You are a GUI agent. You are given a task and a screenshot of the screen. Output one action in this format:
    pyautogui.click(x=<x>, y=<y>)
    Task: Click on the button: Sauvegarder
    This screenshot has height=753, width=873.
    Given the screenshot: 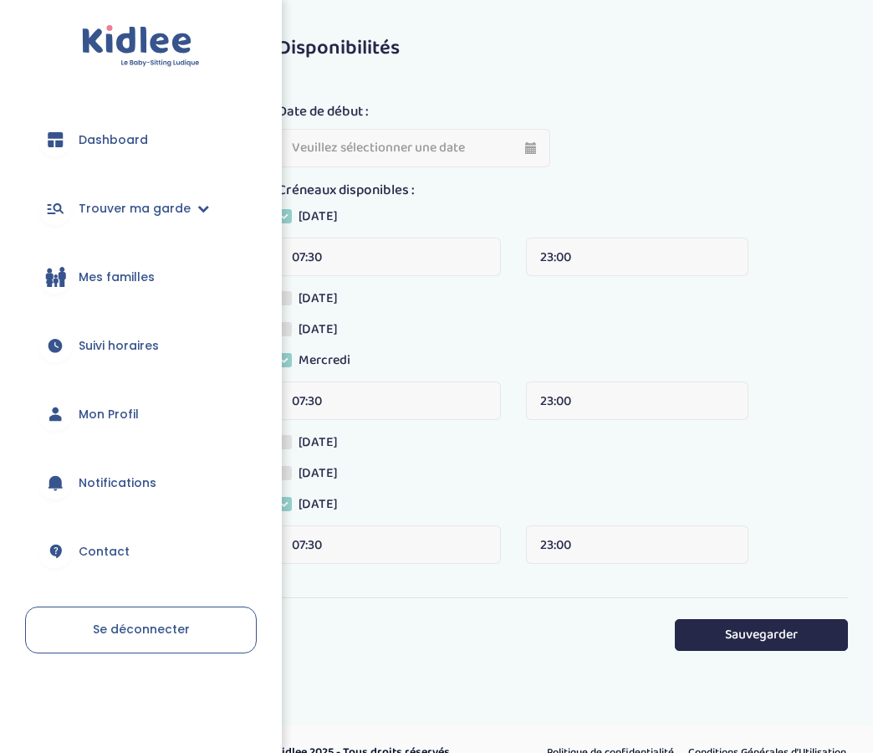 What is the action you would take?
    pyautogui.click(x=761, y=634)
    